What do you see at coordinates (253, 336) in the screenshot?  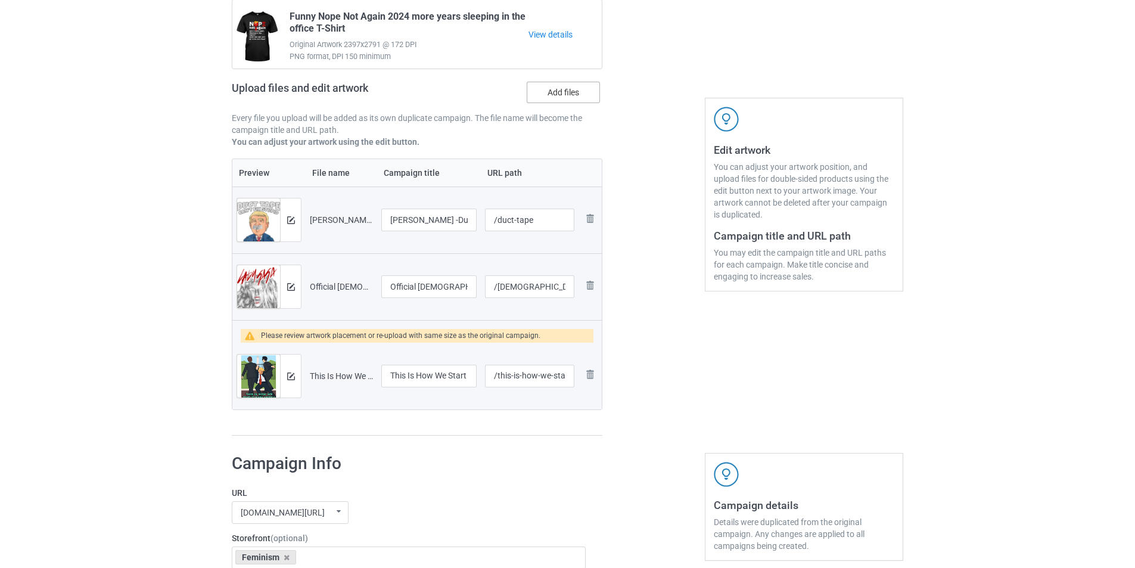 I see `img: warning` at bounding box center [253, 336].